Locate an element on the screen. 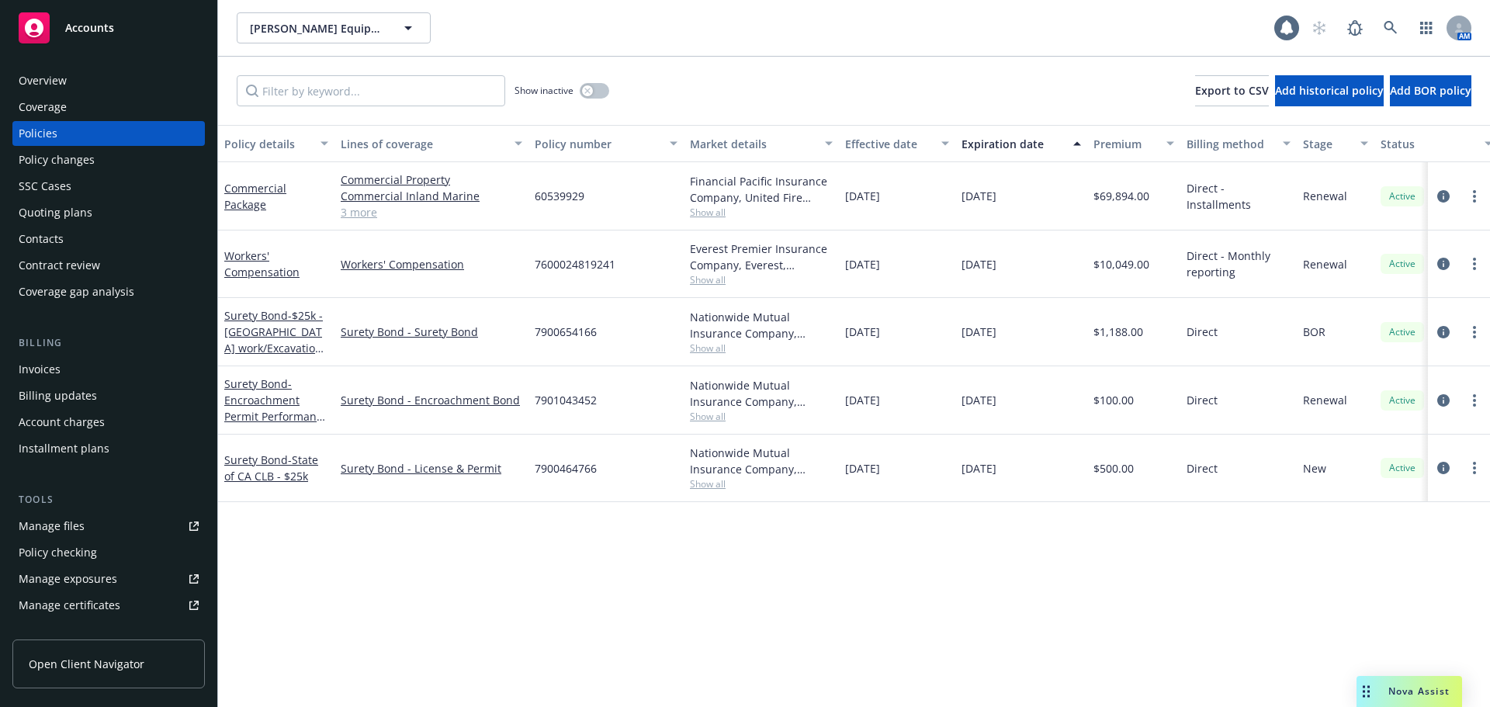 This screenshot has width=1490, height=707. div: Policy checking is located at coordinates (57, 552).